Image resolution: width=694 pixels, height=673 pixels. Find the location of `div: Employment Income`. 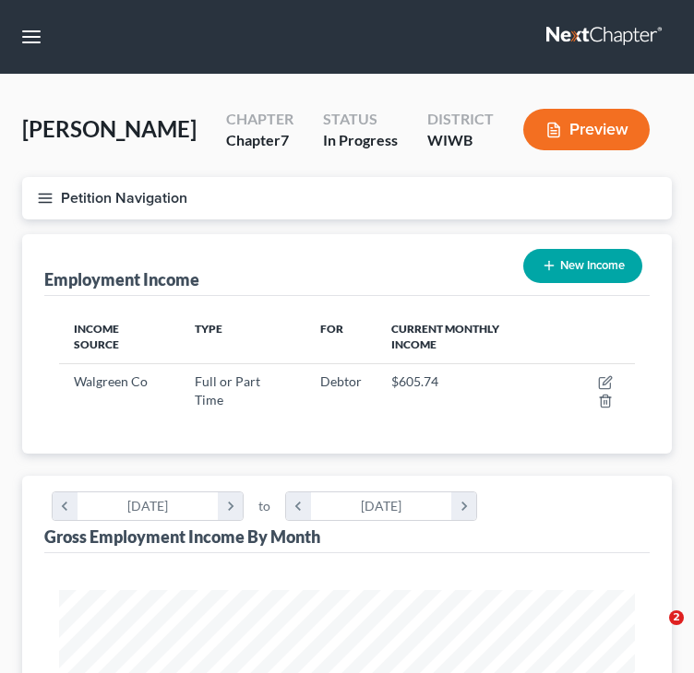

div: Employment Income is located at coordinates (122, 279).